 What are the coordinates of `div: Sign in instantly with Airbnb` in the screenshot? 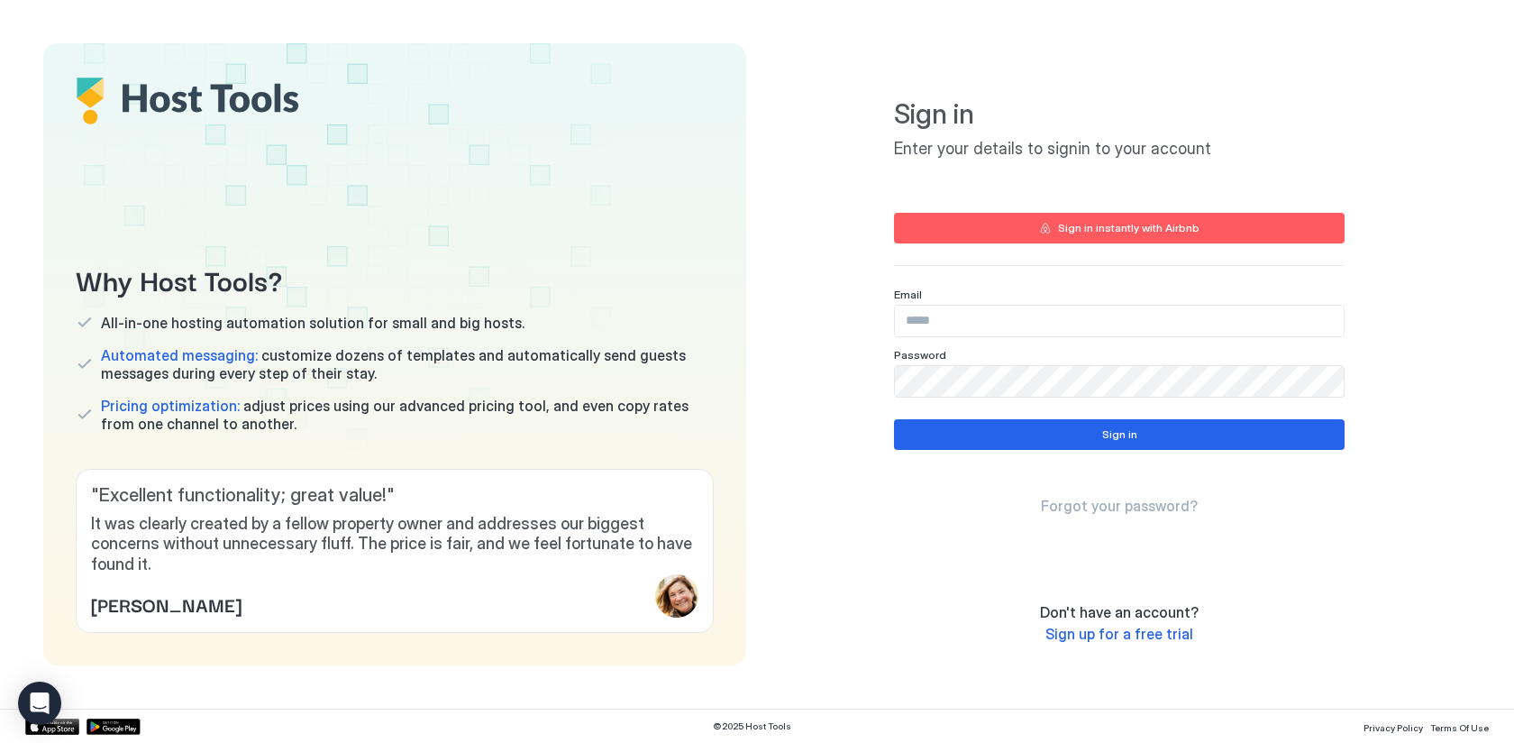 It's located at (1128, 228).